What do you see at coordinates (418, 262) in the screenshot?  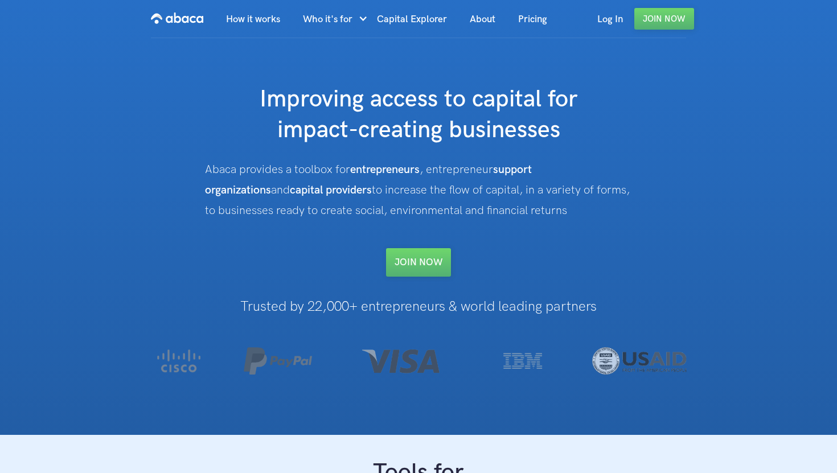 I see `a: Join NOW` at bounding box center [418, 262].